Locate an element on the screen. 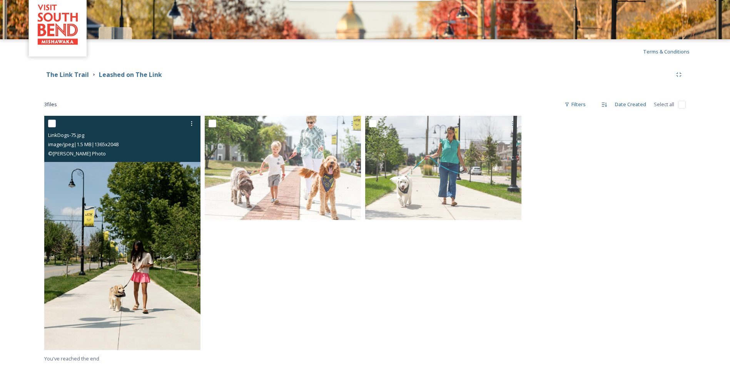  div: Date Created is located at coordinates (630, 104).